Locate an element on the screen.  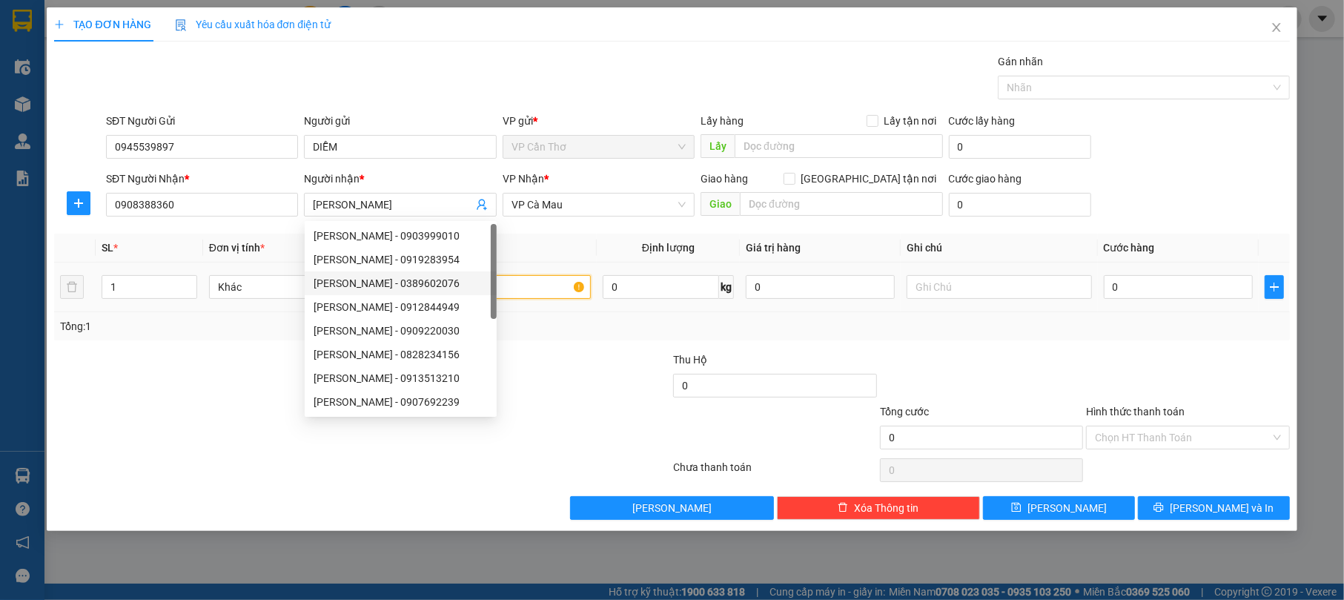
span: Yêu cầu xuất hóa đơn điện tử is located at coordinates (253, 24).